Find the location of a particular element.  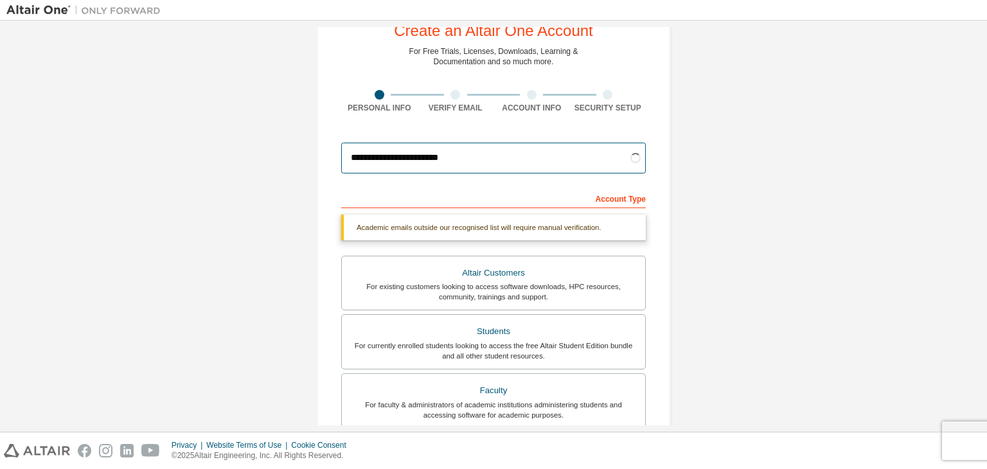

img: Altair One is located at coordinates (87, 10).